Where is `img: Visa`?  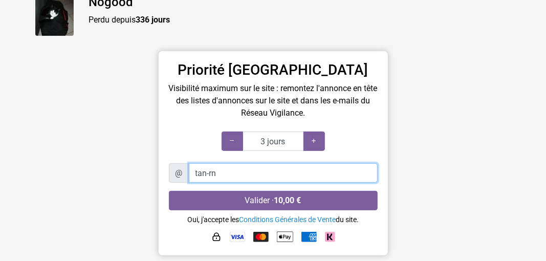 img: Visa is located at coordinates (238, 237).